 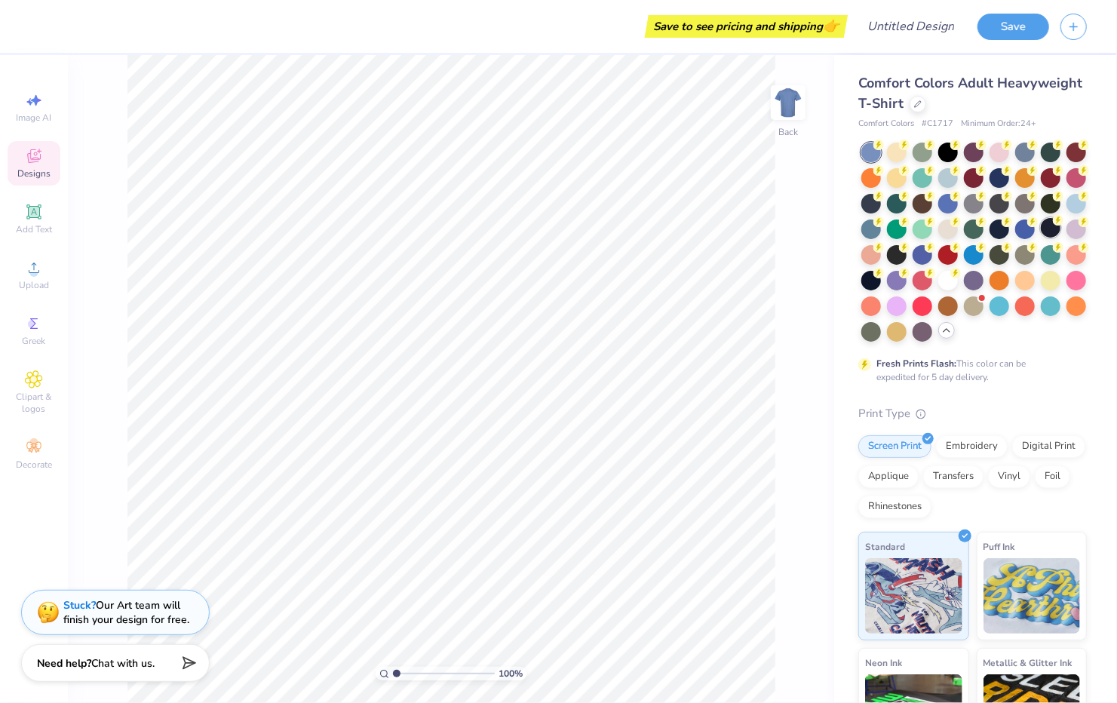 I want to click on span: Puff Ink, so click(x=999, y=546).